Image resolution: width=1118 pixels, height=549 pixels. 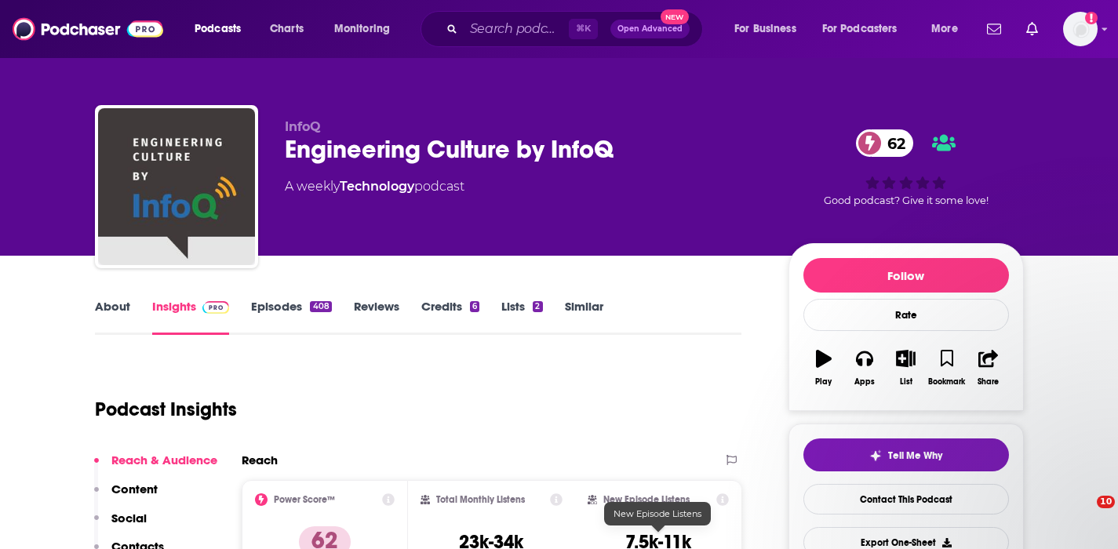 What do you see at coordinates (303, 126) in the screenshot?
I see `span: InfoQ` at bounding box center [303, 126].